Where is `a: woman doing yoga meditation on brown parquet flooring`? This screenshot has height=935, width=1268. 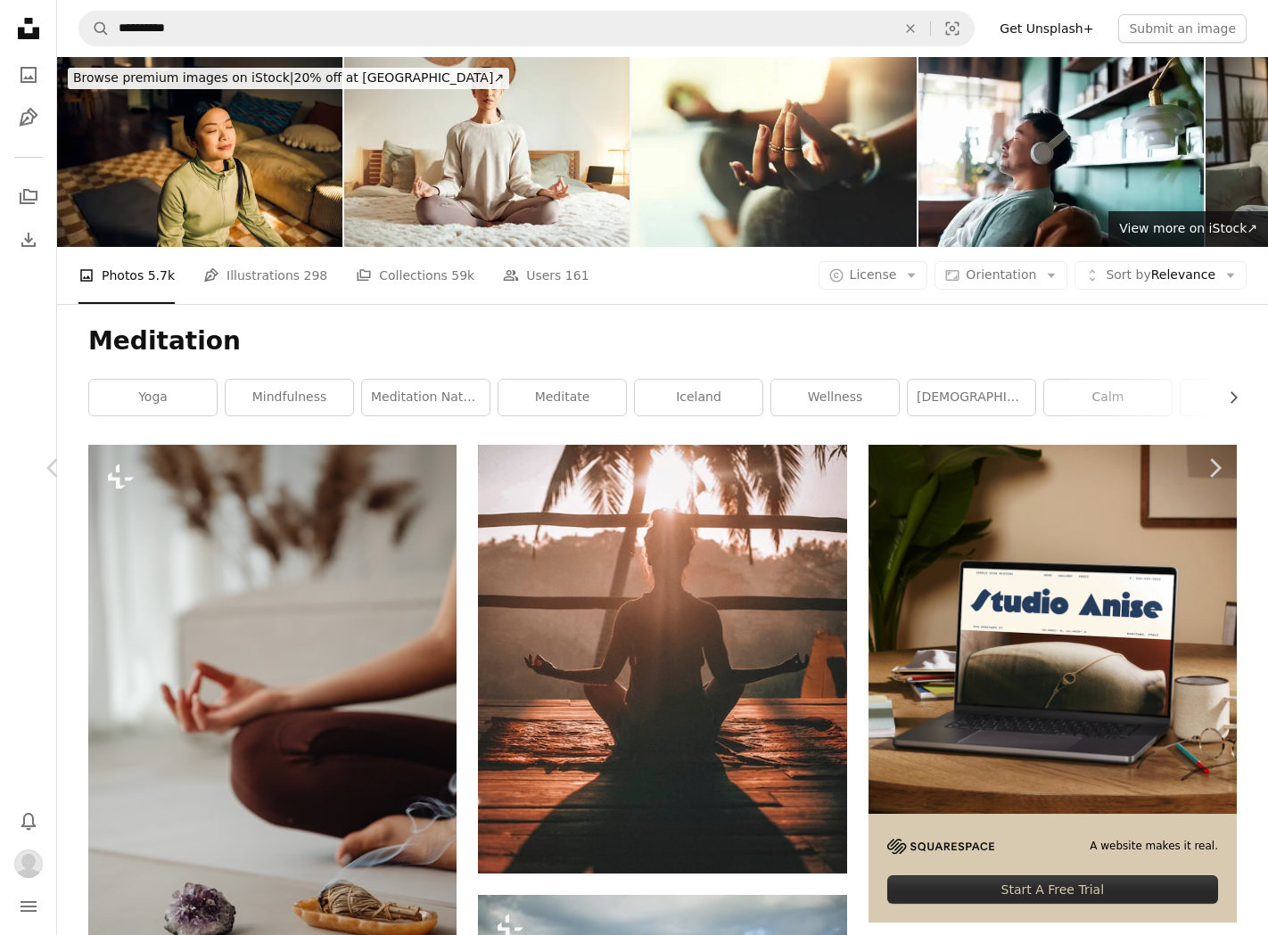
a: woman doing yoga meditation on brown parquet flooring is located at coordinates (662, 659).